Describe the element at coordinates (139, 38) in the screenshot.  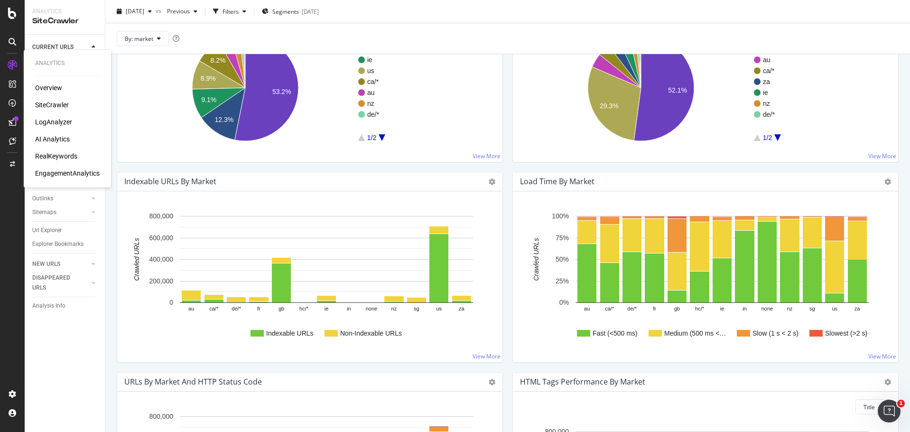
I see `span: By: market` at that location.